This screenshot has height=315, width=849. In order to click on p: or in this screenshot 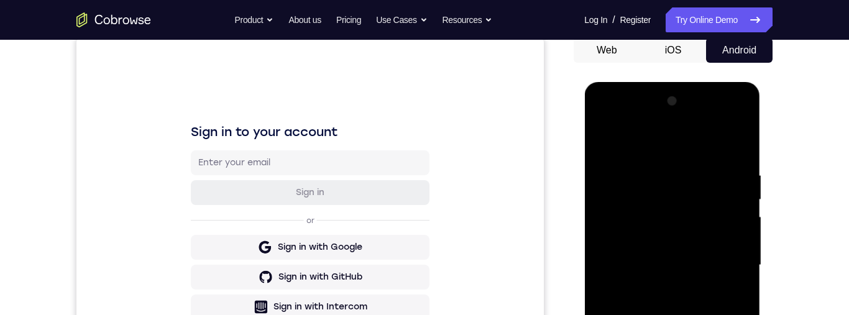, I will do `click(234, 183)`.